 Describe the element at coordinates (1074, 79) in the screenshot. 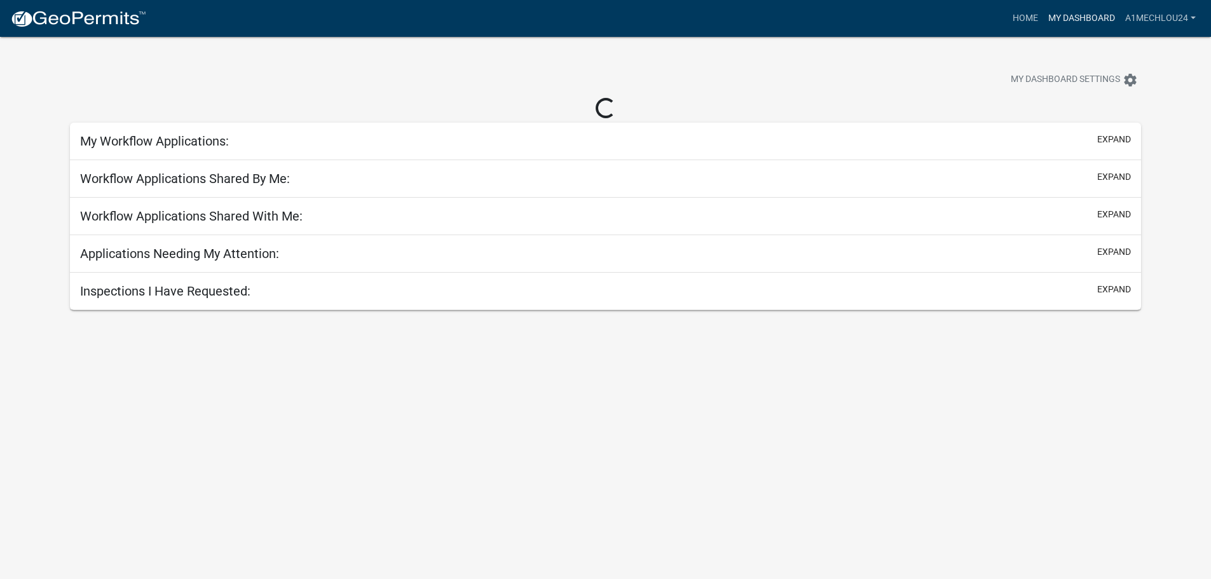

I see `button: My Dashboard Settingssettings` at that location.